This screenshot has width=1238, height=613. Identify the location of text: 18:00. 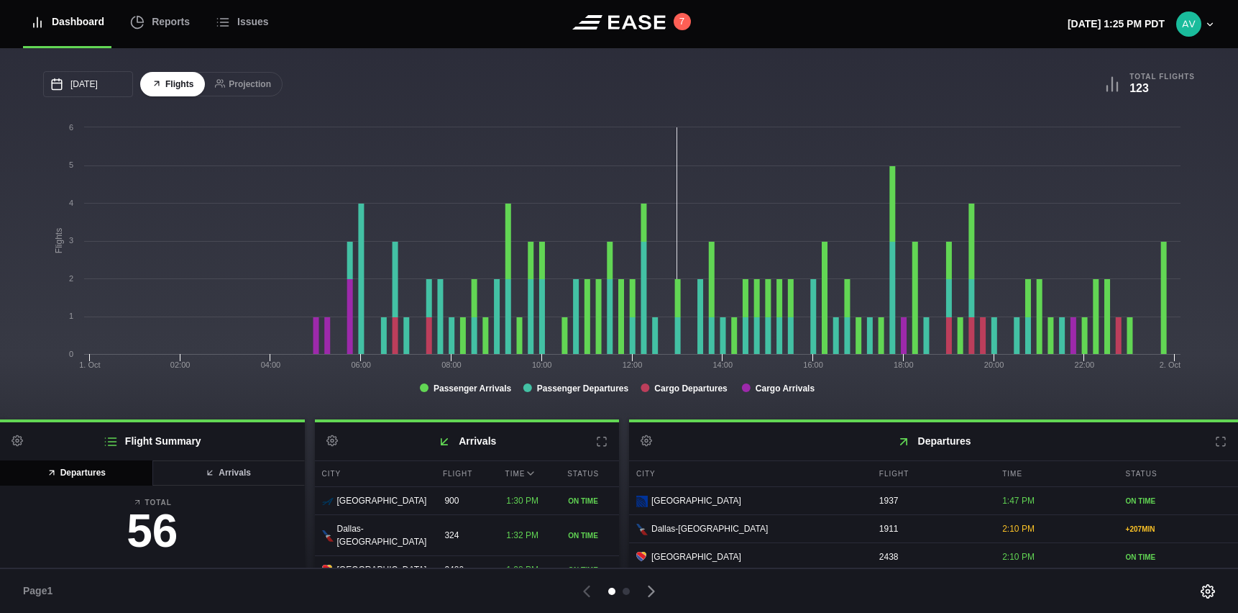
(904, 365).